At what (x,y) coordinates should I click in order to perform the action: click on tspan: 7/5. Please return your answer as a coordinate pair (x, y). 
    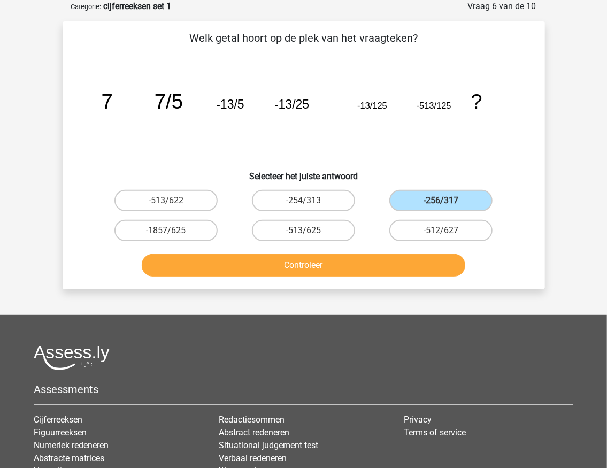
    Looking at the image, I should click on (168, 101).